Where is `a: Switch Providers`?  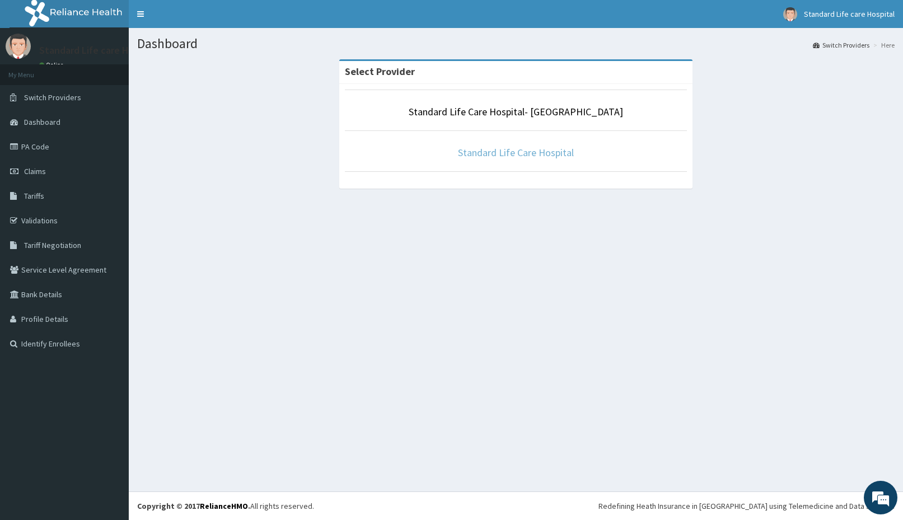 a: Switch Providers is located at coordinates (841, 45).